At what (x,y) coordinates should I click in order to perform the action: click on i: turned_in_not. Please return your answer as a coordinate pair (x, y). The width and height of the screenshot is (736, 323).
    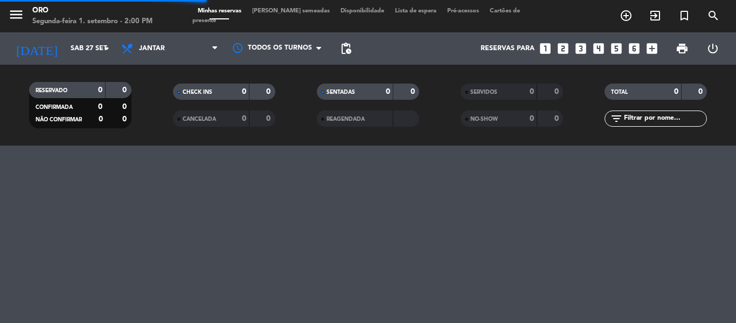
    Looking at the image, I should click on (685, 16).